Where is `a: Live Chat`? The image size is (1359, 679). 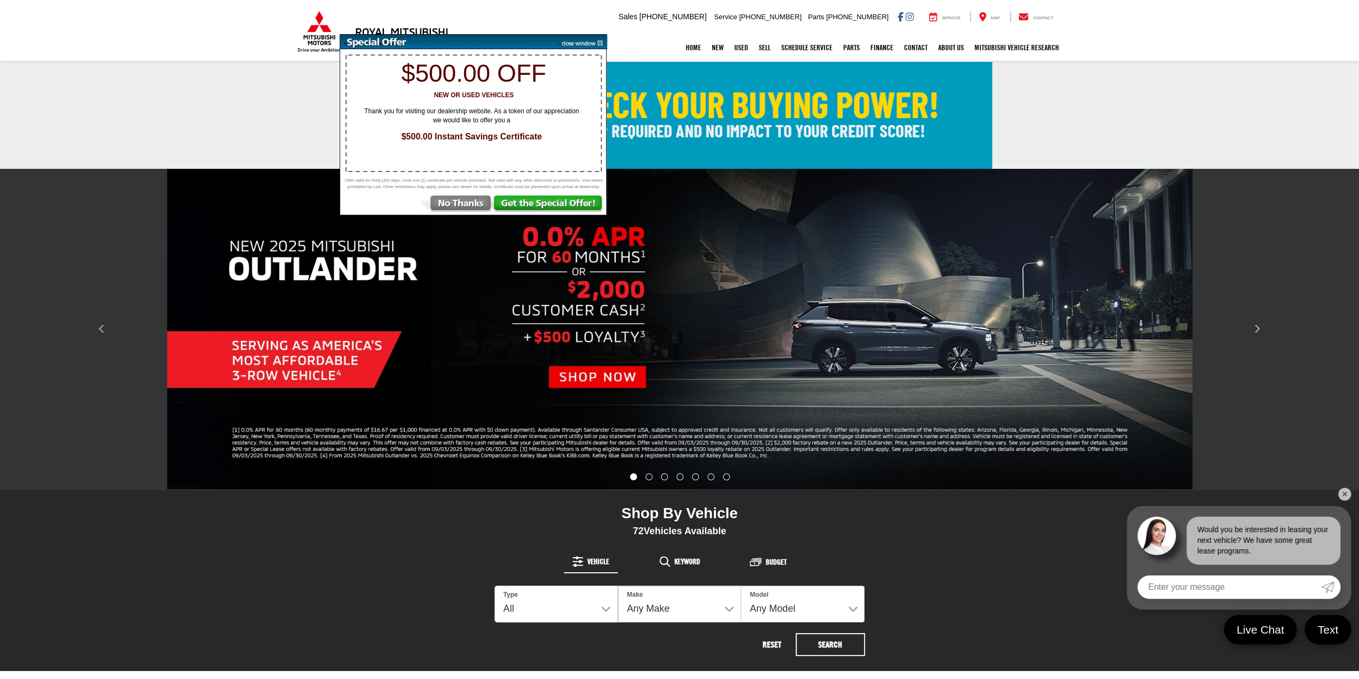 a: Live Chat is located at coordinates (1260, 629).